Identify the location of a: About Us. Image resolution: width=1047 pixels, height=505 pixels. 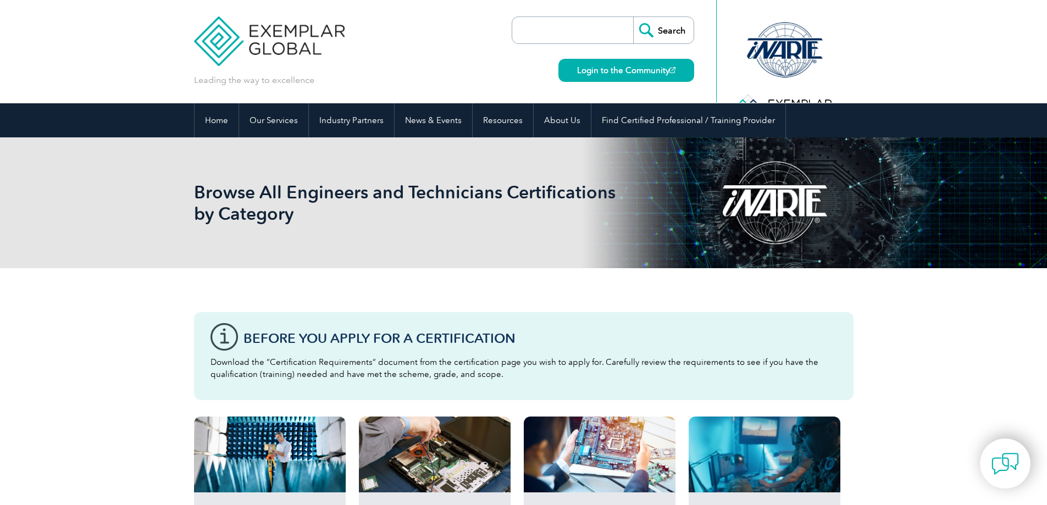
(562, 120).